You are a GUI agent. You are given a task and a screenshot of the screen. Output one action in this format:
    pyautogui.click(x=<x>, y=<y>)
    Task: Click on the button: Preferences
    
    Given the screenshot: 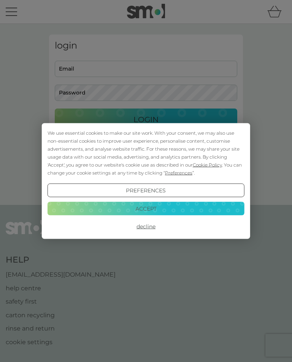 What is the action you would take?
    pyautogui.click(x=146, y=191)
    